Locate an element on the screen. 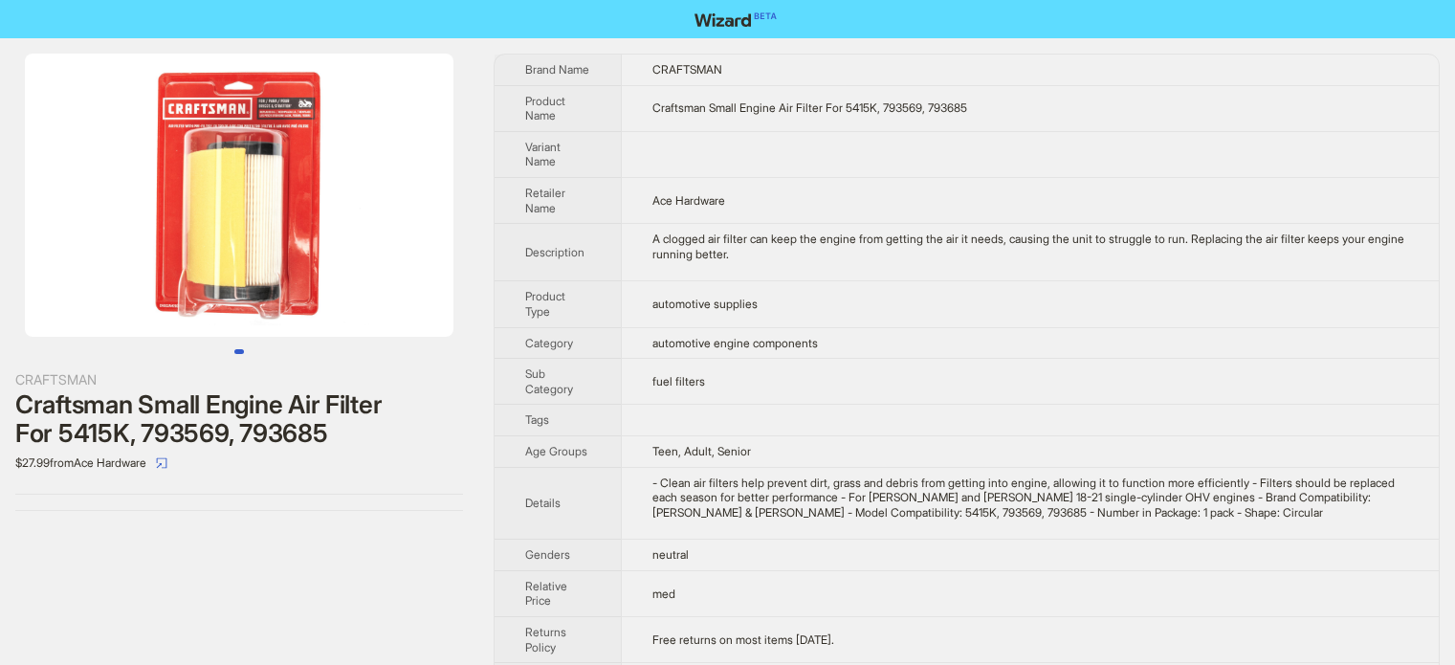  span: fuel filters is located at coordinates (678, 381).